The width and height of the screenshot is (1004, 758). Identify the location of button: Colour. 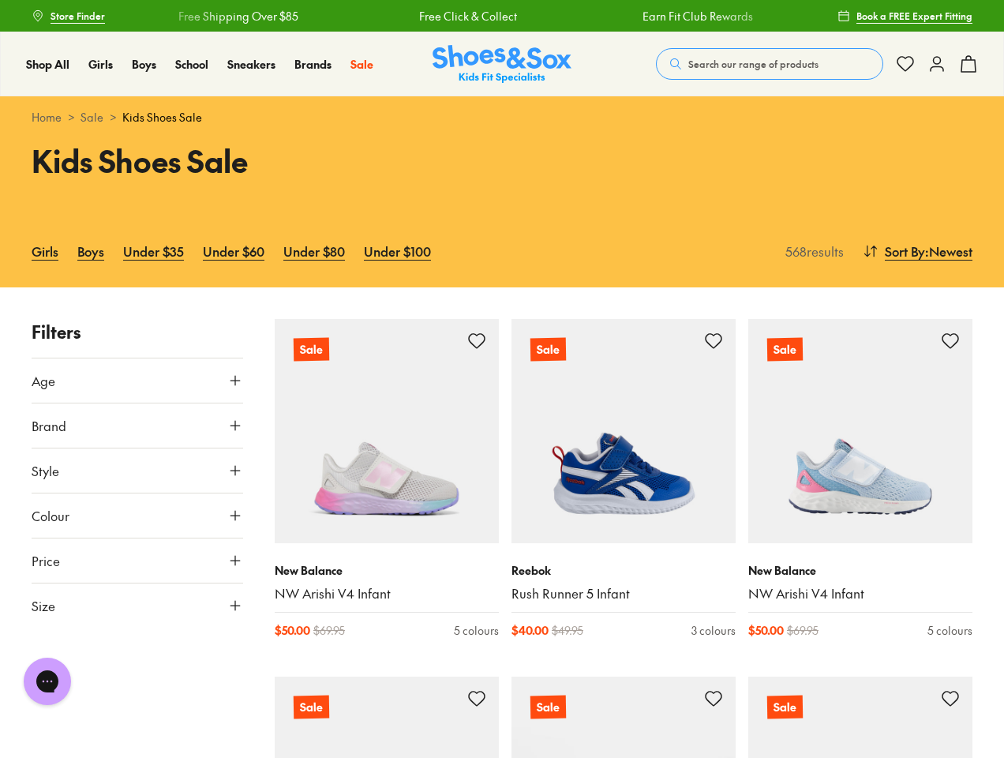
(137, 515).